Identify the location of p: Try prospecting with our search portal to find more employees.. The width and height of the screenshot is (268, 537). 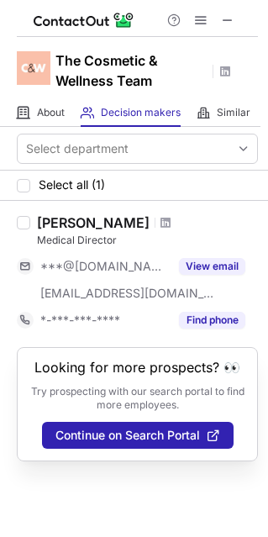
(137, 399).